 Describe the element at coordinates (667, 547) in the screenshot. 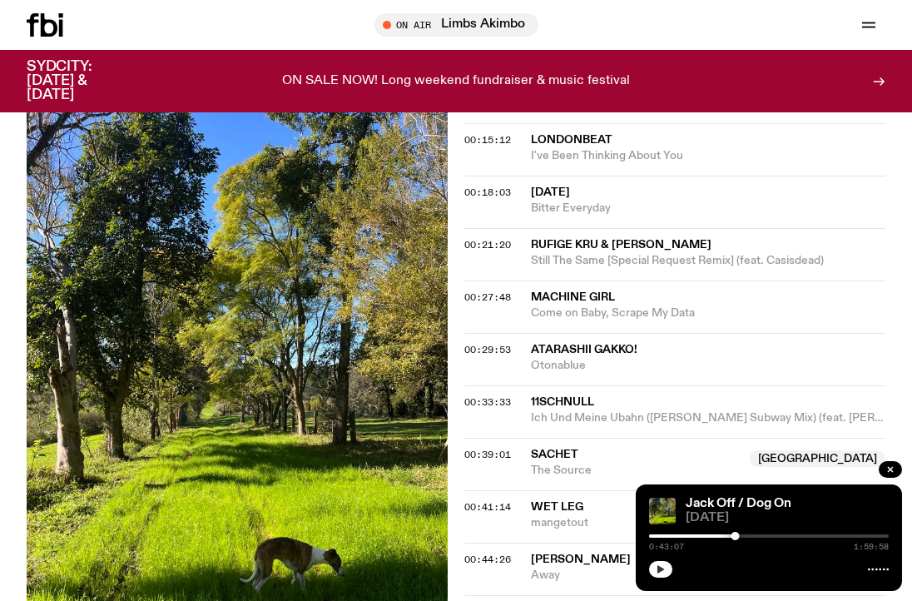

I see `span: 0:43:07` at that location.